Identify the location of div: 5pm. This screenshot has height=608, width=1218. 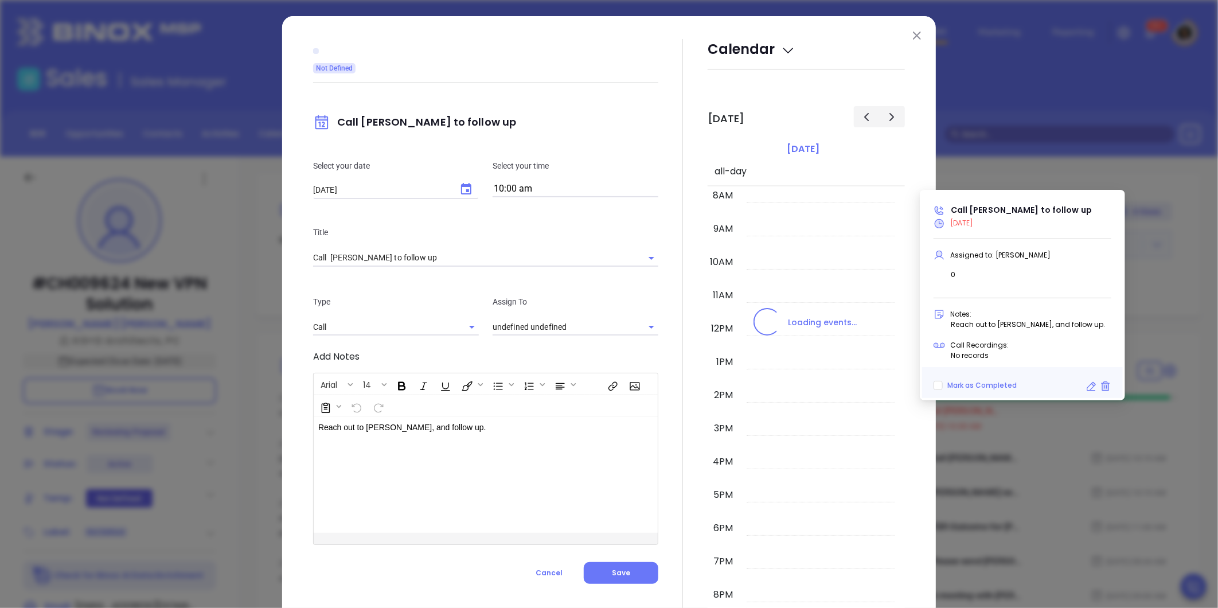
(723, 495).